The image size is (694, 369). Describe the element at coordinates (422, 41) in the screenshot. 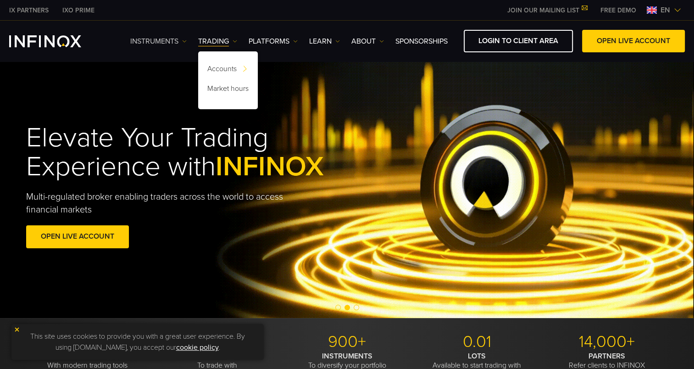

I see `a: SPONSORSHIPS` at that location.